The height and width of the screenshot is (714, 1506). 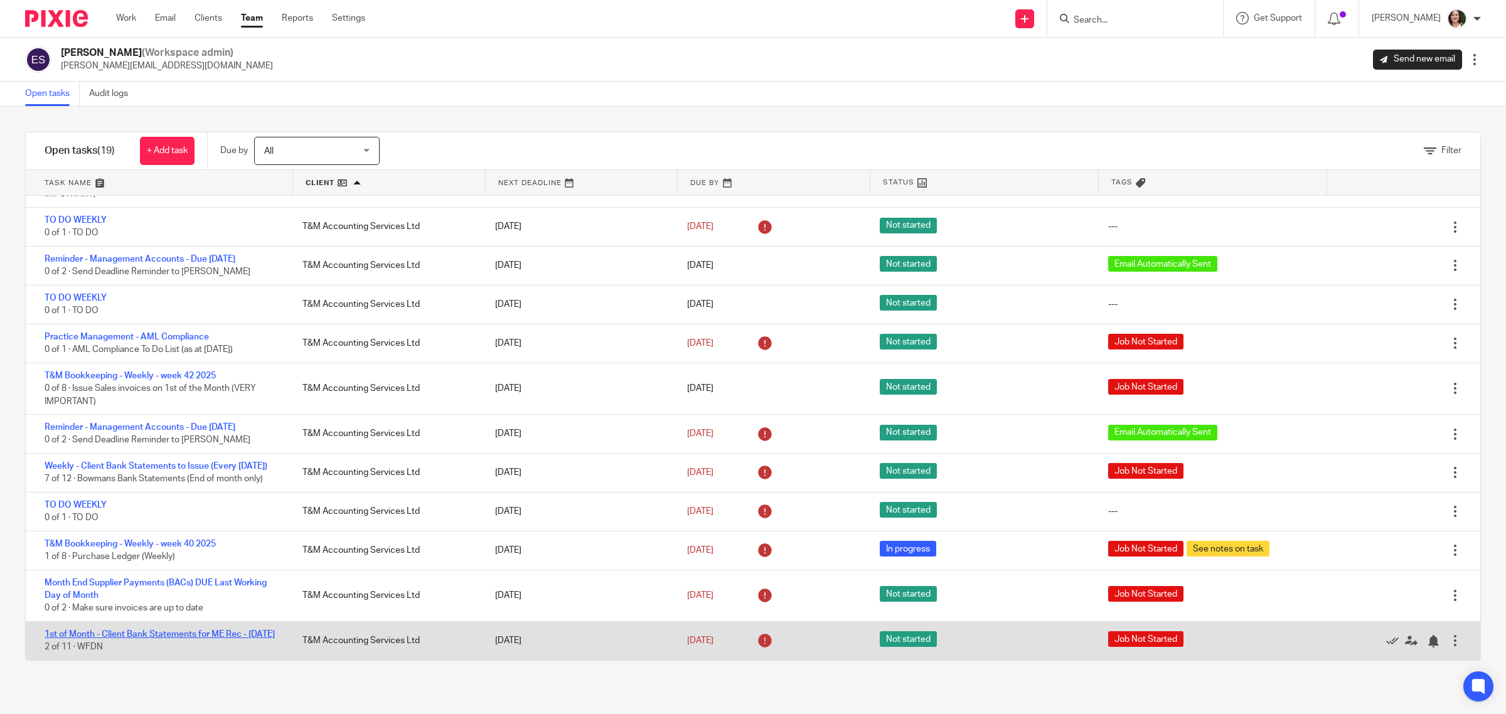 What do you see at coordinates (126, 18) in the screenshot?
I see `a: Work` at bounding box center [126, 18].